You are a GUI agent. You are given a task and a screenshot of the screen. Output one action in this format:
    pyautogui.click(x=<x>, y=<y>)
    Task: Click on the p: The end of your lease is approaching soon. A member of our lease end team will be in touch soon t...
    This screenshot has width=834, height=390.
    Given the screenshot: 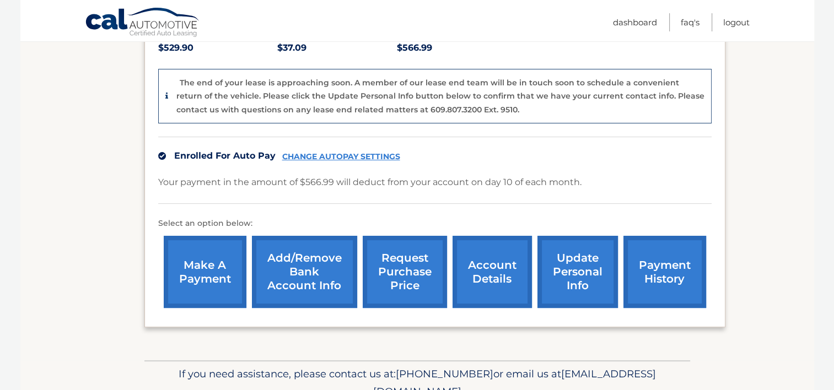 What is the action you would take?
    pyautogui.click(x=441, y=96)
    